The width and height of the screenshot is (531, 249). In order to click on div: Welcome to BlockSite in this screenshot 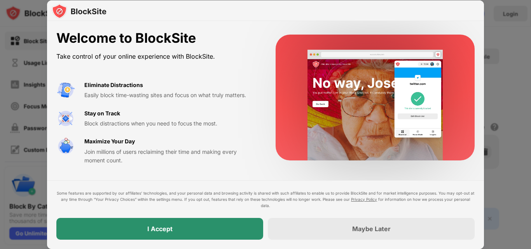, I will do `click(157, 38)`.